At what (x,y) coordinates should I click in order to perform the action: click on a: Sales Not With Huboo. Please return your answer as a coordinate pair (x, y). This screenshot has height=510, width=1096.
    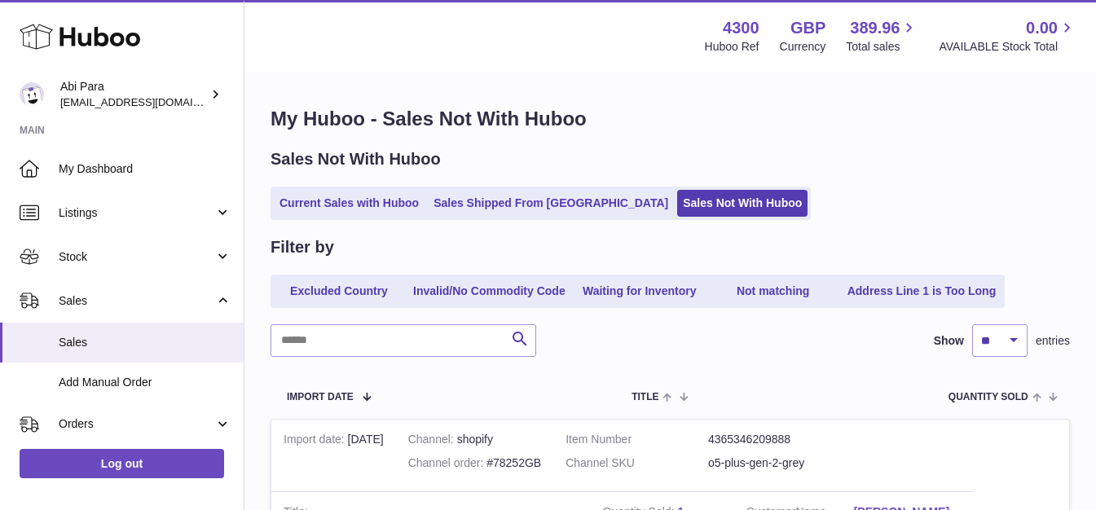
    Looking at the image, I should click on (742, 203).